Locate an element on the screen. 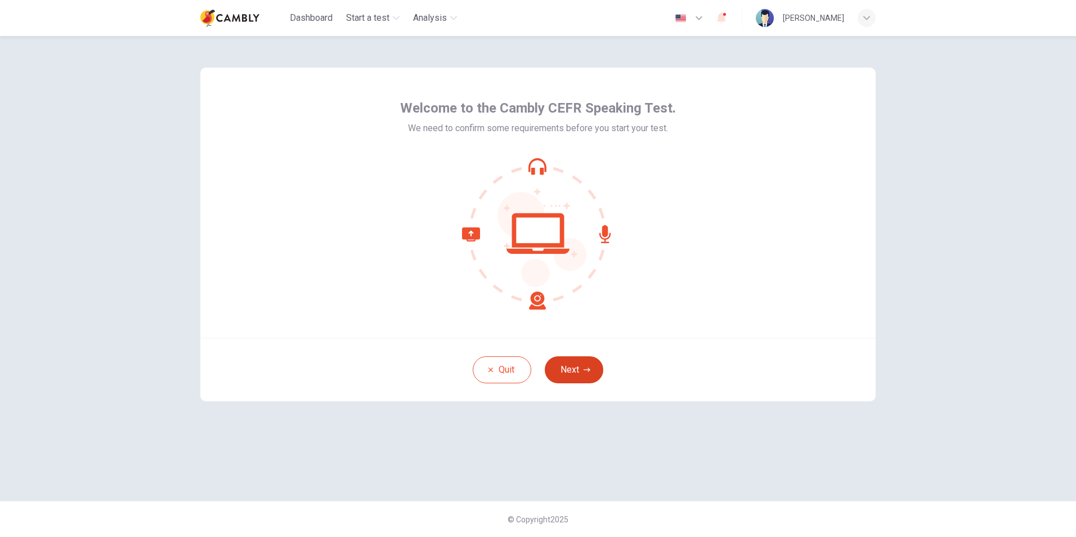 The width and height of the screenshot is (1076, 537). button: Dashboard is located at coordinates (311, 18).